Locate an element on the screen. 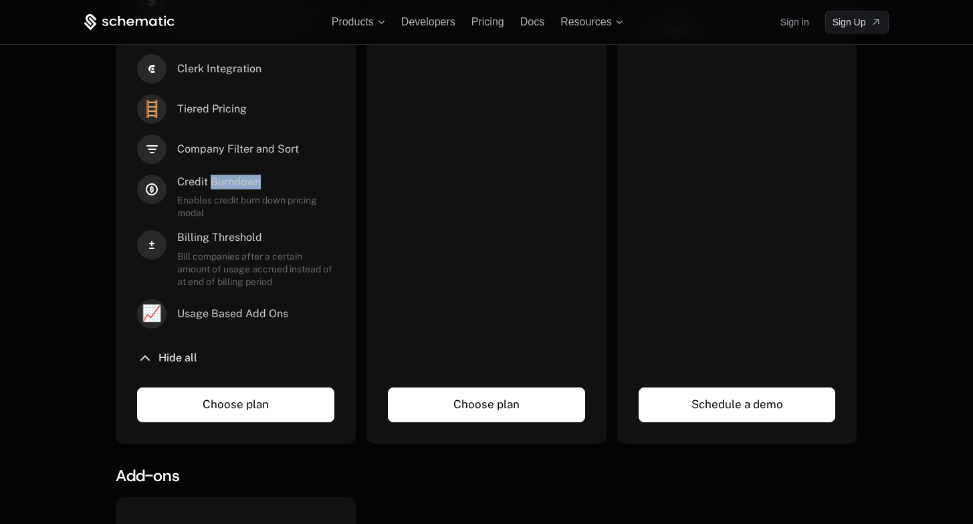  i: plus-minus is located at coordinates (152, 245).